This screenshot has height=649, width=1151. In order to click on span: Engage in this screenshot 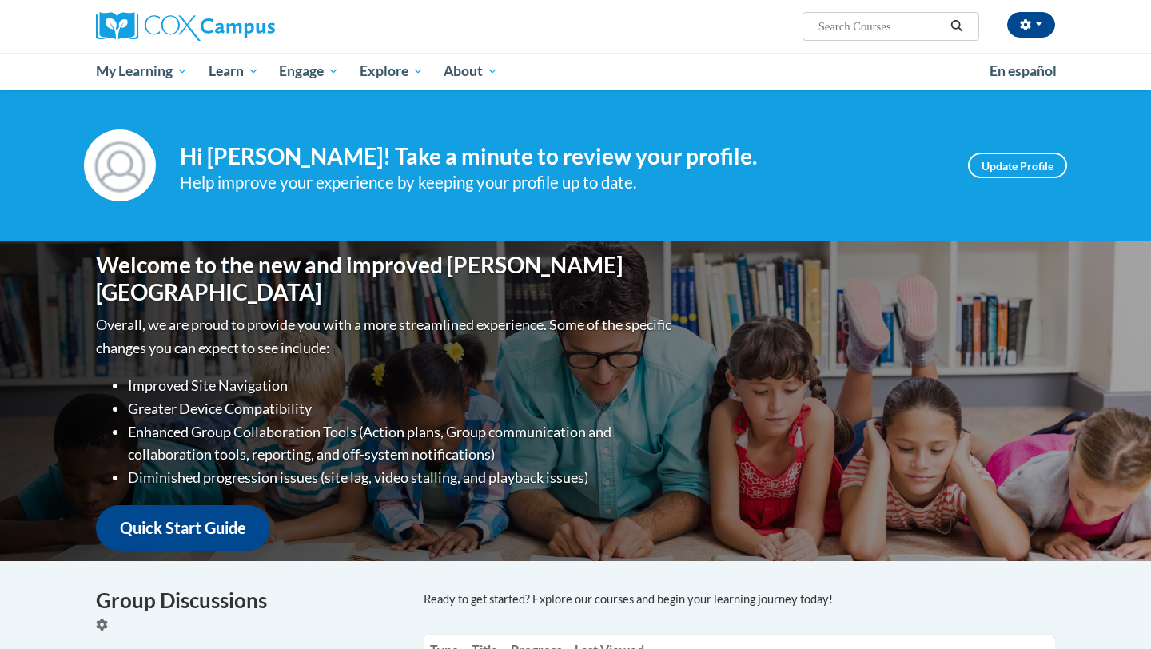, I will do `click(309, 71)`.